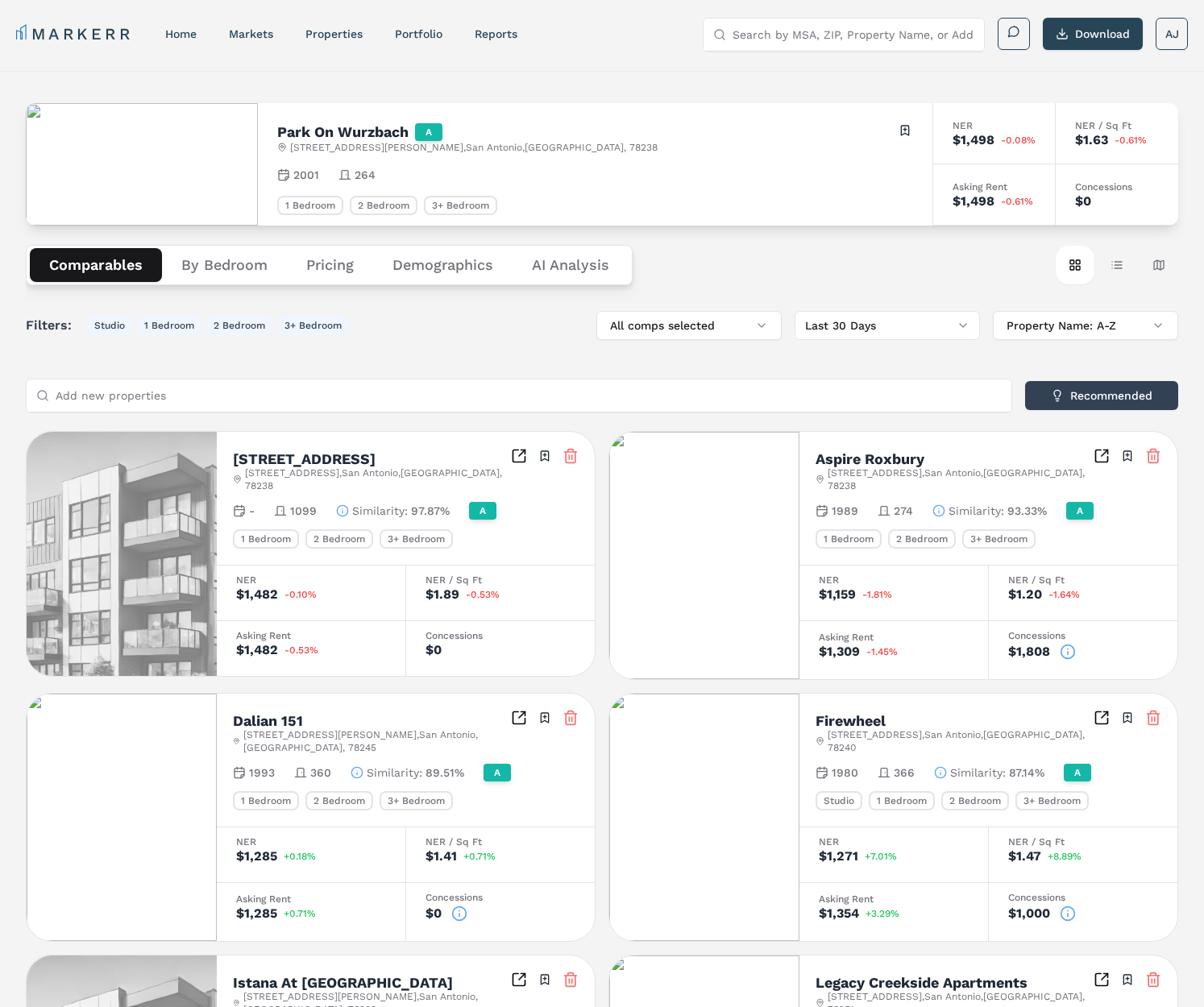 Image resolution: width=1204 pixels, height=1007 pixels. I want to click on button: Studio, so click(110, 326).